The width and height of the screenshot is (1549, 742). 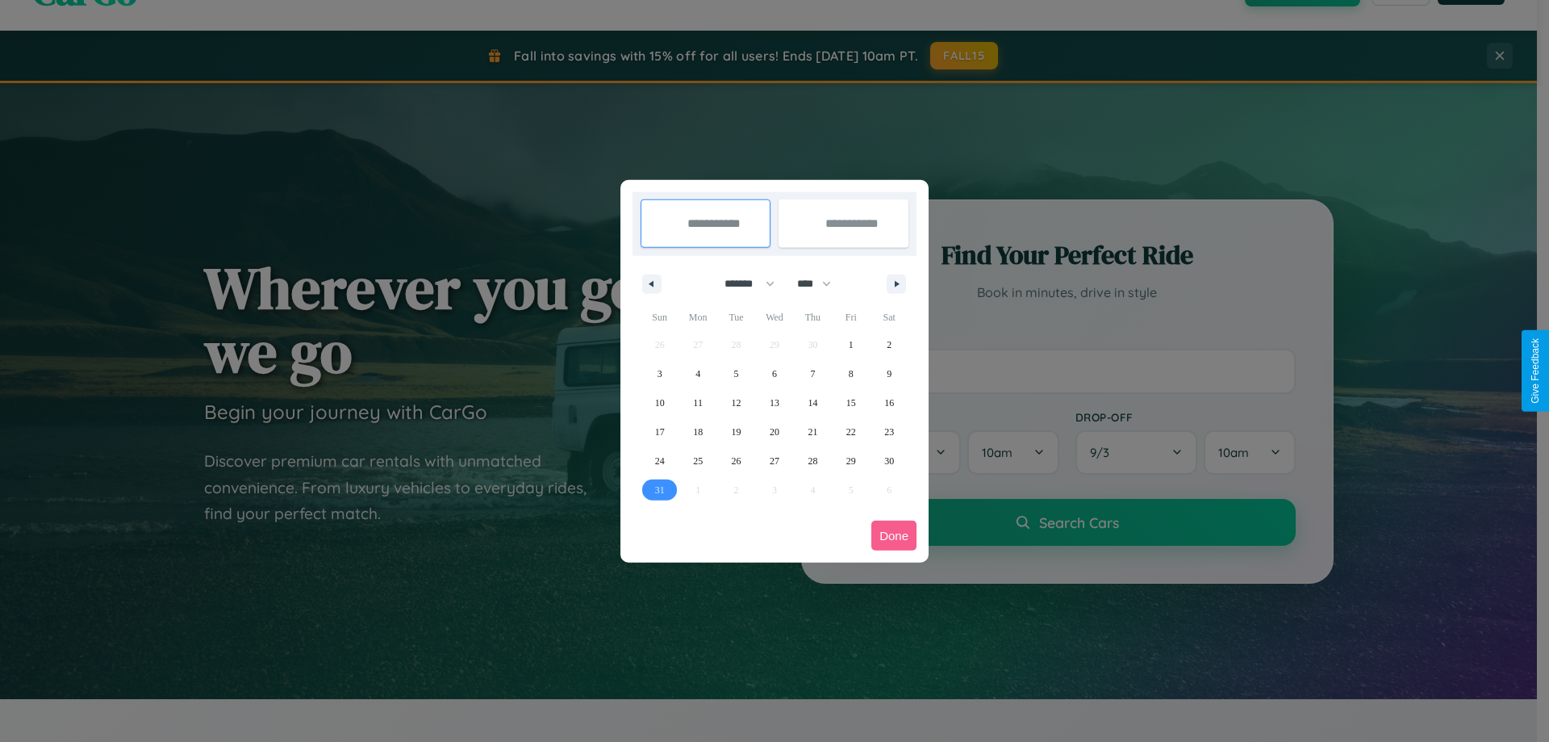 I want to click on button: 21, so click(x=813, y=432).